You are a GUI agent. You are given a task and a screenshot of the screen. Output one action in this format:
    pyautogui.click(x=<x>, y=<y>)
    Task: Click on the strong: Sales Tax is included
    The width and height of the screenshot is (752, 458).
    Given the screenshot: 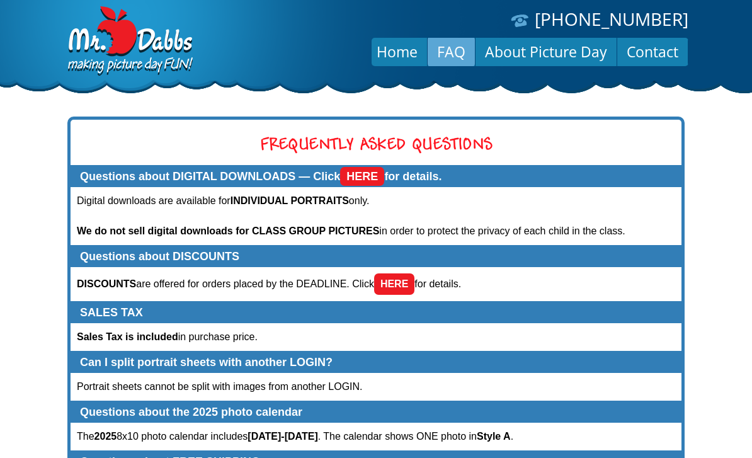 What is the action you would take?
    pyautogui.click(x=127, y=336)
    